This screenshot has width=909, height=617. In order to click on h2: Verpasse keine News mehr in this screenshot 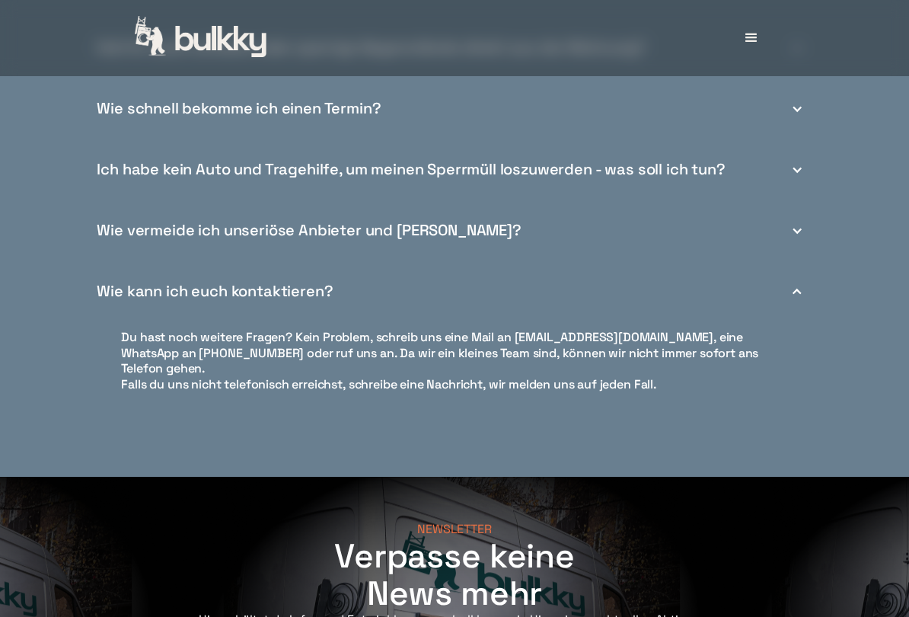, I will do `click(455, 575)`.